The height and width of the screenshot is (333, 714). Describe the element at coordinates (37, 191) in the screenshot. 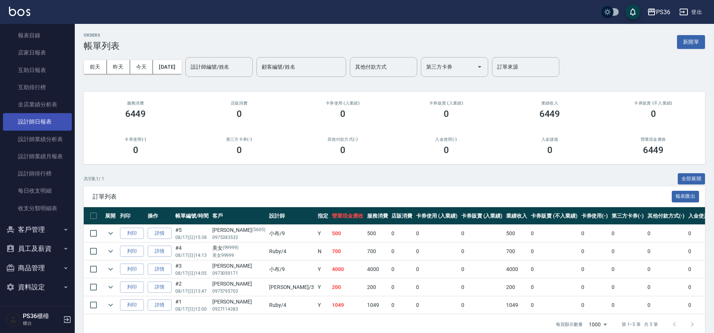

I see `a: 每日收支明細` at that location.